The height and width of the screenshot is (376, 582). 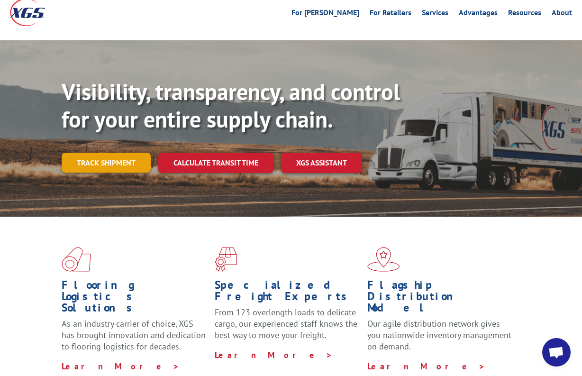 What do you see at coordinates (231, 105) in the screenshot?
I see `b: Visibility, transparency, and control for your entire supply chain.` at bounding box center [231, 105].